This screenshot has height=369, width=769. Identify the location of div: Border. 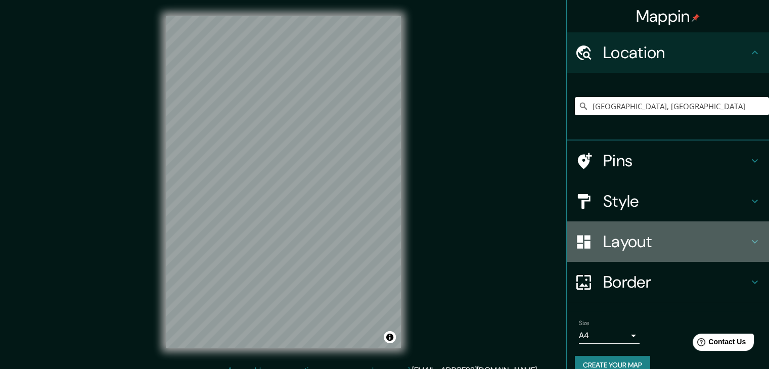
(668, 282).